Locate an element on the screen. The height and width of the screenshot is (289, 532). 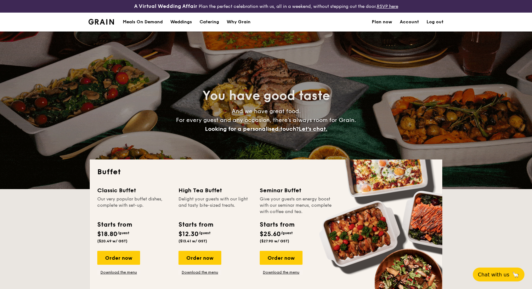
div: Give your guests an energy boost with our seminar menus, complete with coffee and tea. is located at coordinates (296, 205).